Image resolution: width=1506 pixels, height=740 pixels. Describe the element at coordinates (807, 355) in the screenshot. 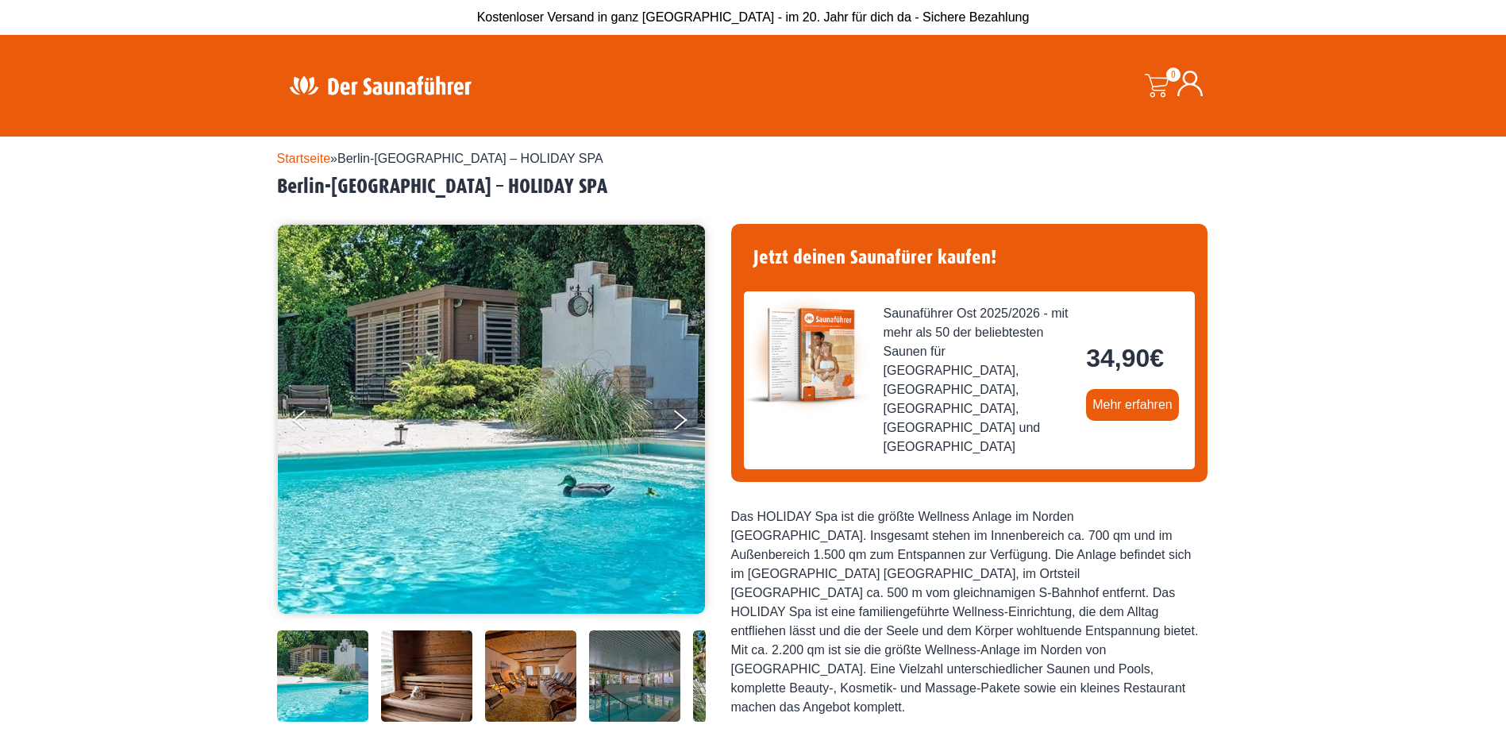

I see `img: der-saunafuehrer-2025-ost.jpg` at that location.